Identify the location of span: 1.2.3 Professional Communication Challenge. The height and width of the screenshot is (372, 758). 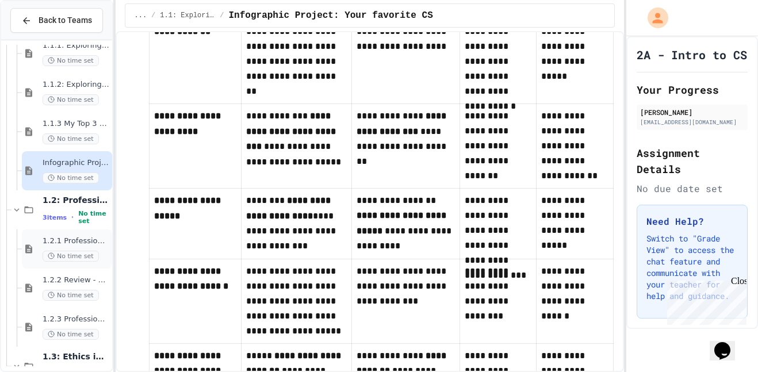
(76, 319).